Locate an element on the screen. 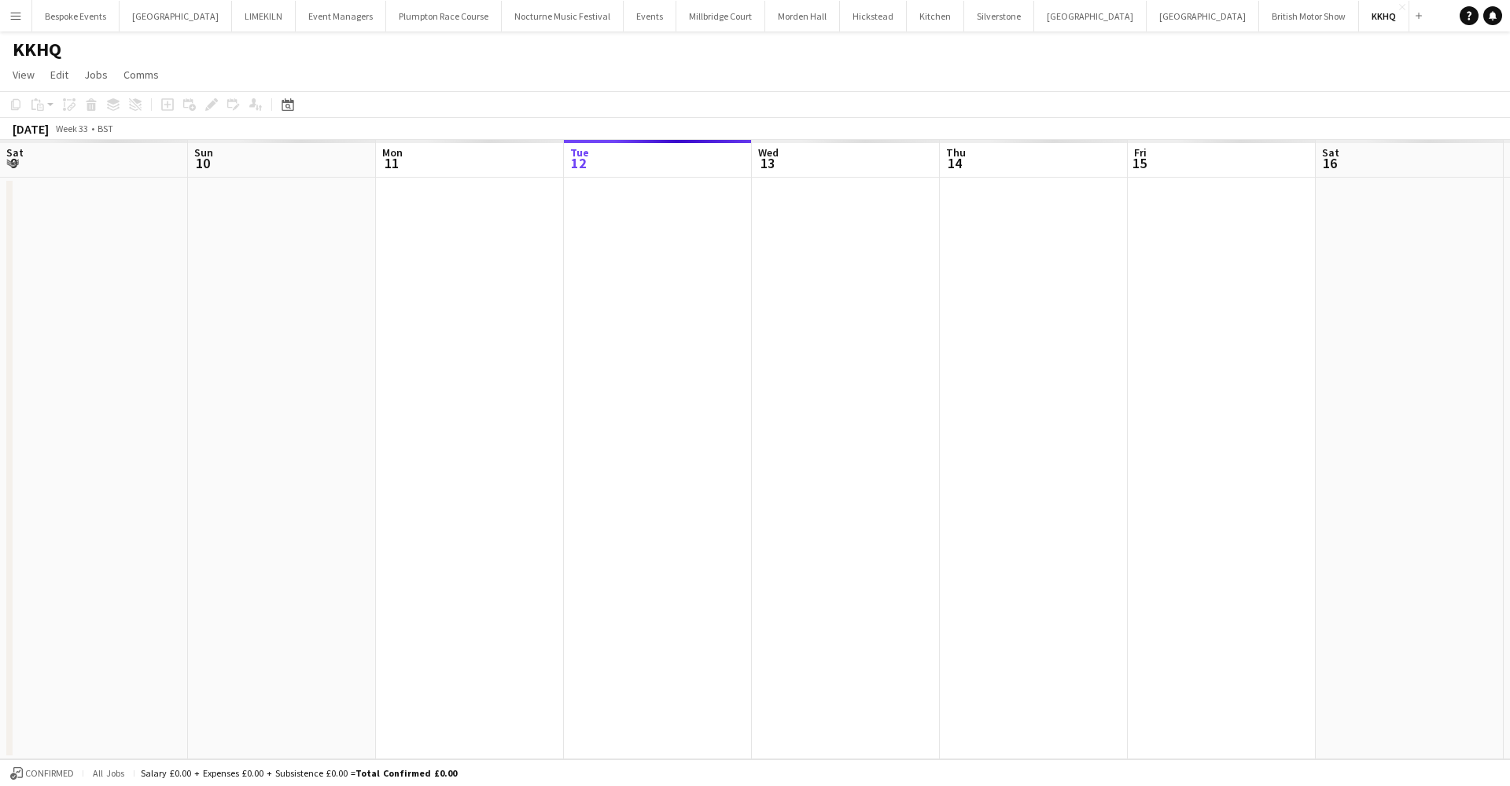 The image size is (1510, 786). span: Sun is located at coordinates (204, 153).